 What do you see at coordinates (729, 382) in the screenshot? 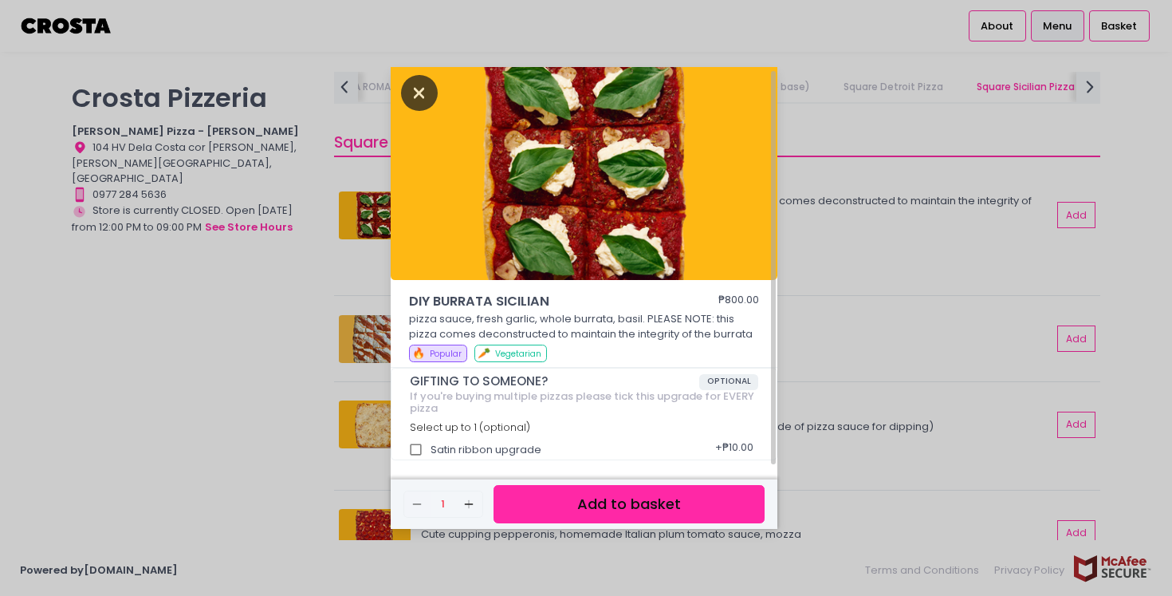
I see `span: OPTIONAL` at bounding box center [729, 382].